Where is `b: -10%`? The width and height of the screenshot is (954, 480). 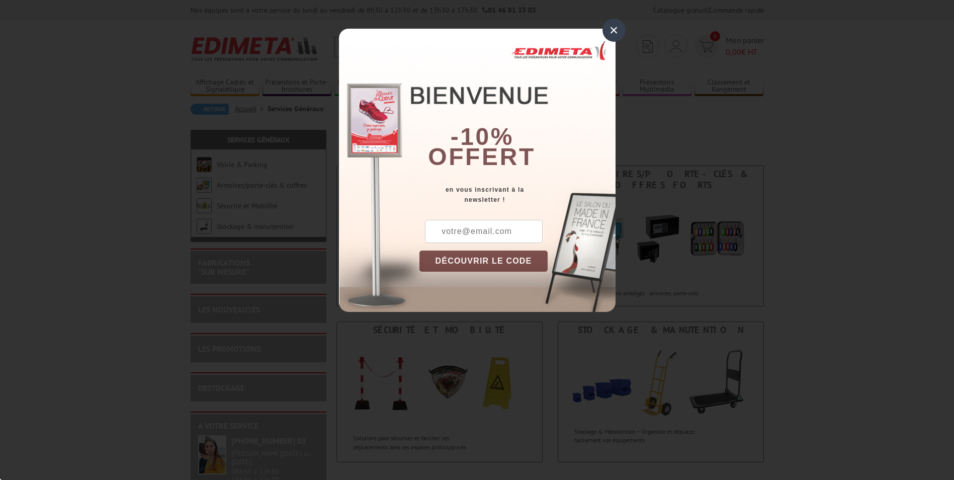 b: -10% is located at coordinates (482, 136).